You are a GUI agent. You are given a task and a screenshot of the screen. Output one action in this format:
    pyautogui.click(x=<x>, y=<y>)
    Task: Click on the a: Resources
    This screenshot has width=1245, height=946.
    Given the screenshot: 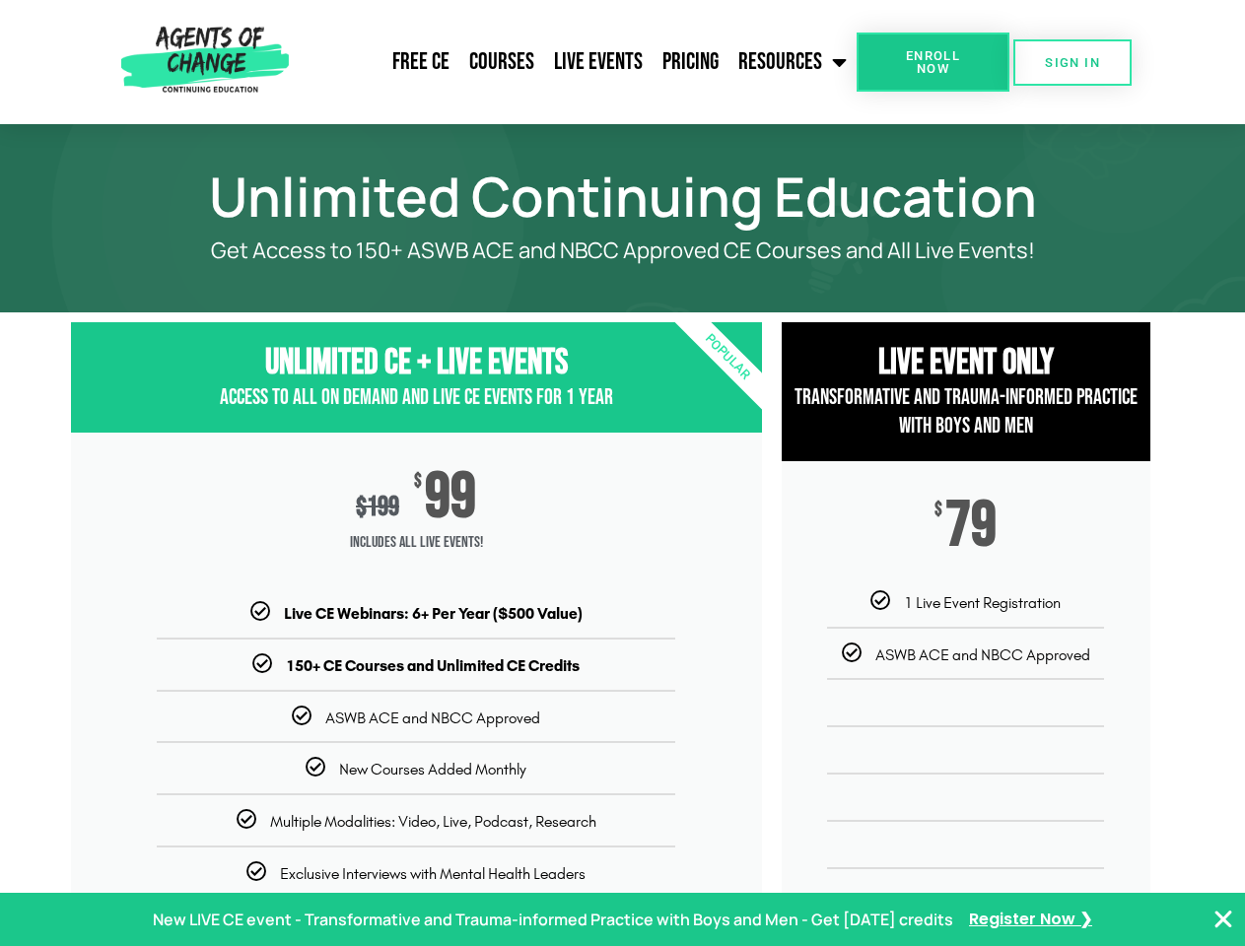 What is the action you would take?
    pyautogui.click(x=793, y=62)
    